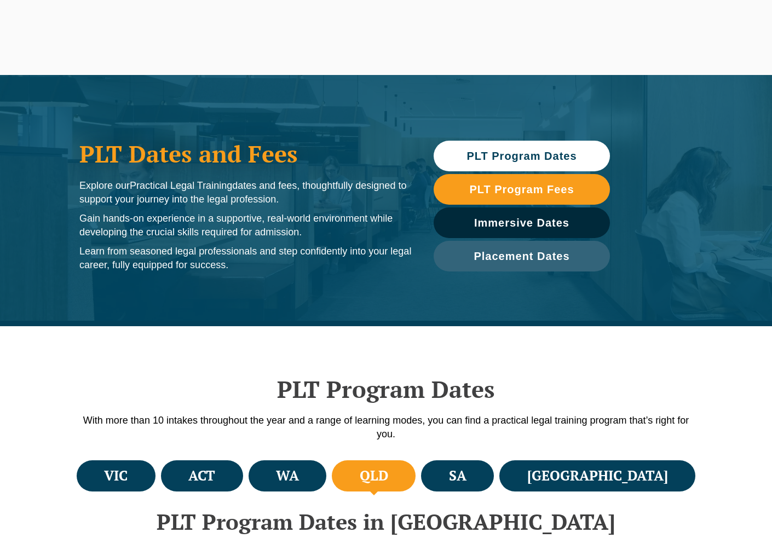 The image size is (772, 538). What do you see at coordinates (522, 156) in the screenshot?
I see `a: PLT Program Dates` at bounding box center [522, 156].